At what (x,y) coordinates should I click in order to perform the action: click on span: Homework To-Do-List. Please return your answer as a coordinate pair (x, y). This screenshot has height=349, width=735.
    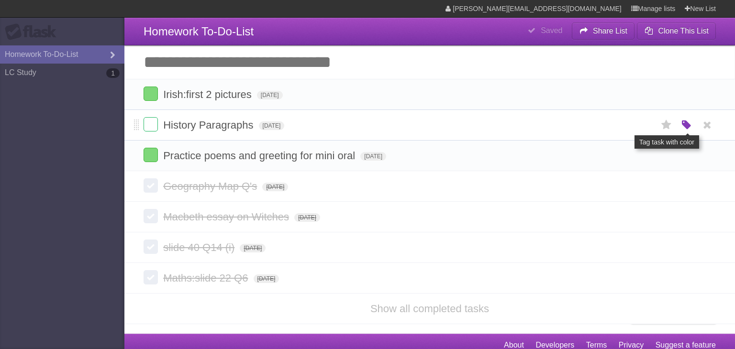
    Looking at the image, I should click on (199, 31).